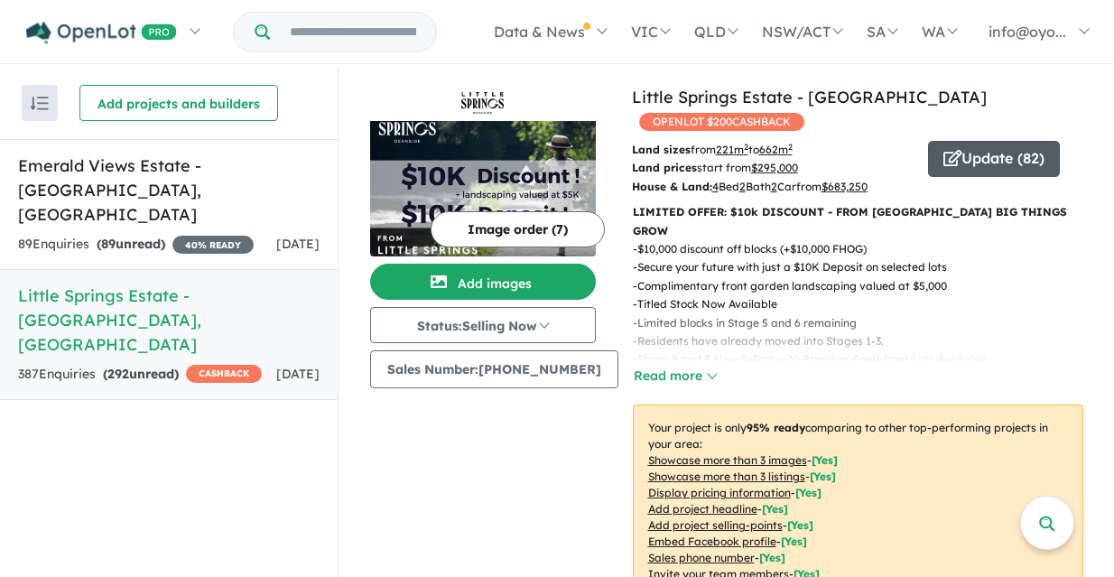  Describe the element at coordinates (727, 476) in the screenshot. I see `u: Showcase more than 3 listings` at that location.